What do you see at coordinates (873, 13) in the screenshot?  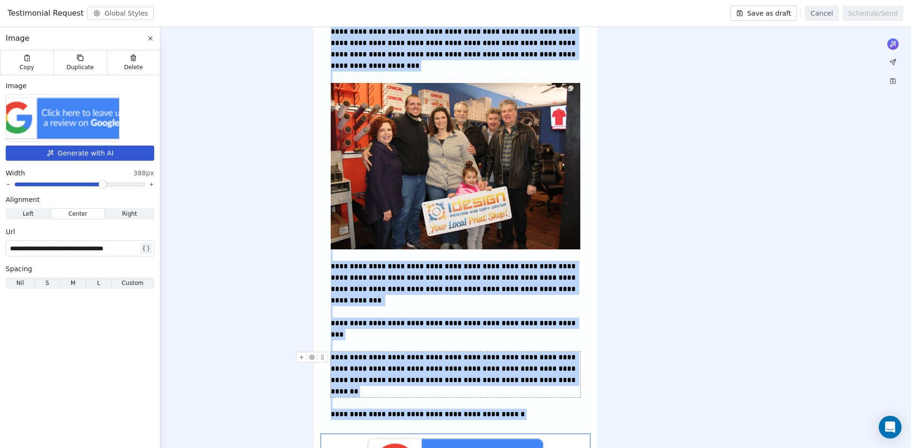 I see `button: Schedule/Send` at bounding box center [873, 13].